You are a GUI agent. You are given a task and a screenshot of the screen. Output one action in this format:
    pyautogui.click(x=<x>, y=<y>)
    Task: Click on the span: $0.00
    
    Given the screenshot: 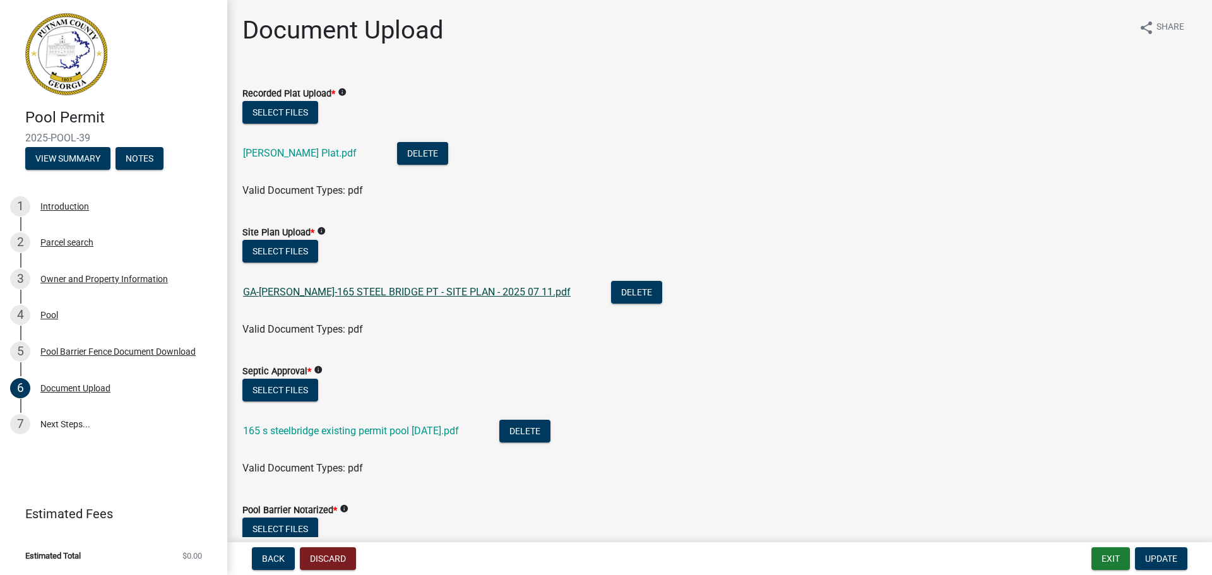 What is the action you would take?
    pyautogui.click(x=192, y=555)
    